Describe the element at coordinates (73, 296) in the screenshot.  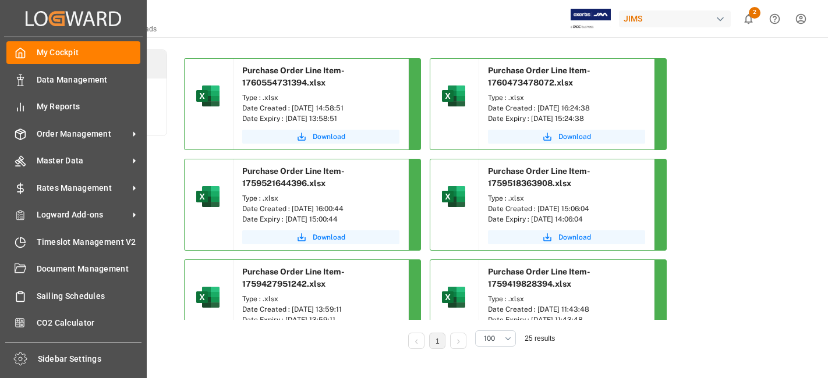
I see `a: Sailing Schedules` at that location.